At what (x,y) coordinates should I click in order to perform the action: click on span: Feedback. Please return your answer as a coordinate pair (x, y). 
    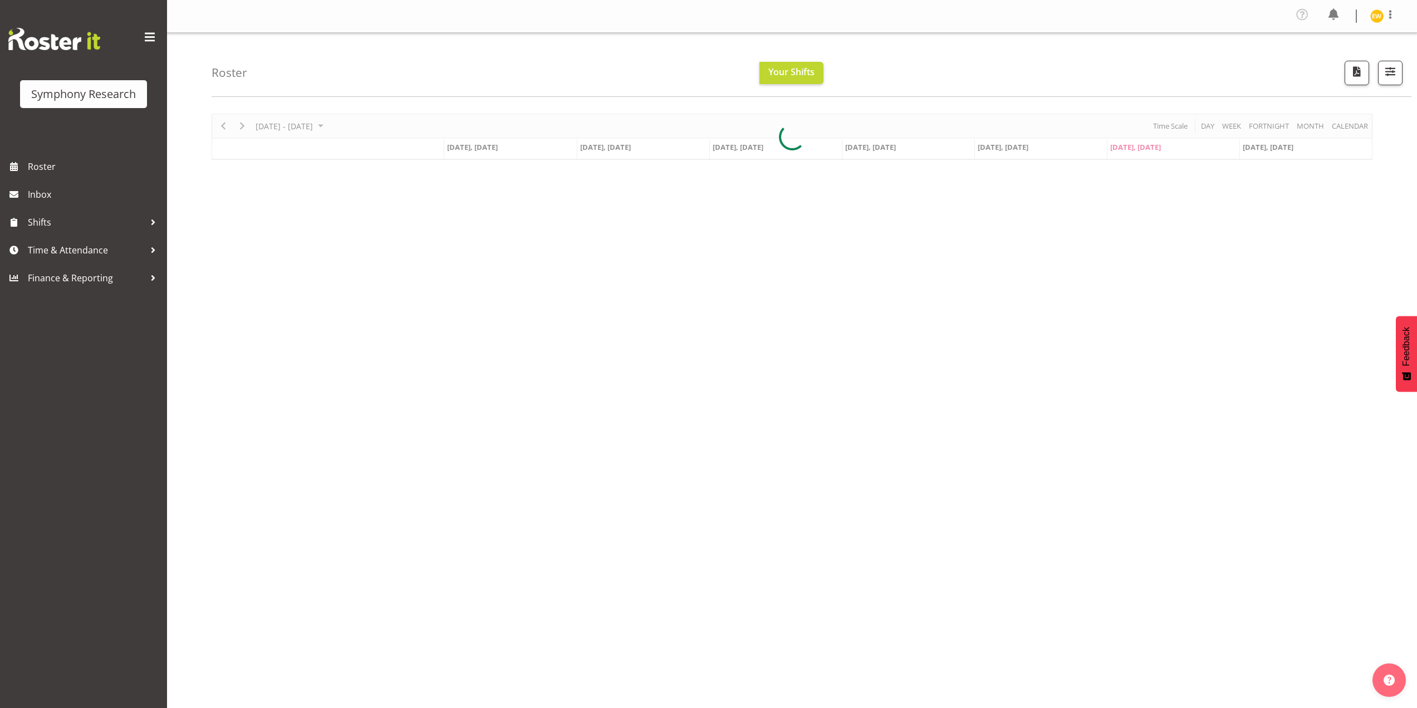
    Looking at the image, I should click on (1407, 346).